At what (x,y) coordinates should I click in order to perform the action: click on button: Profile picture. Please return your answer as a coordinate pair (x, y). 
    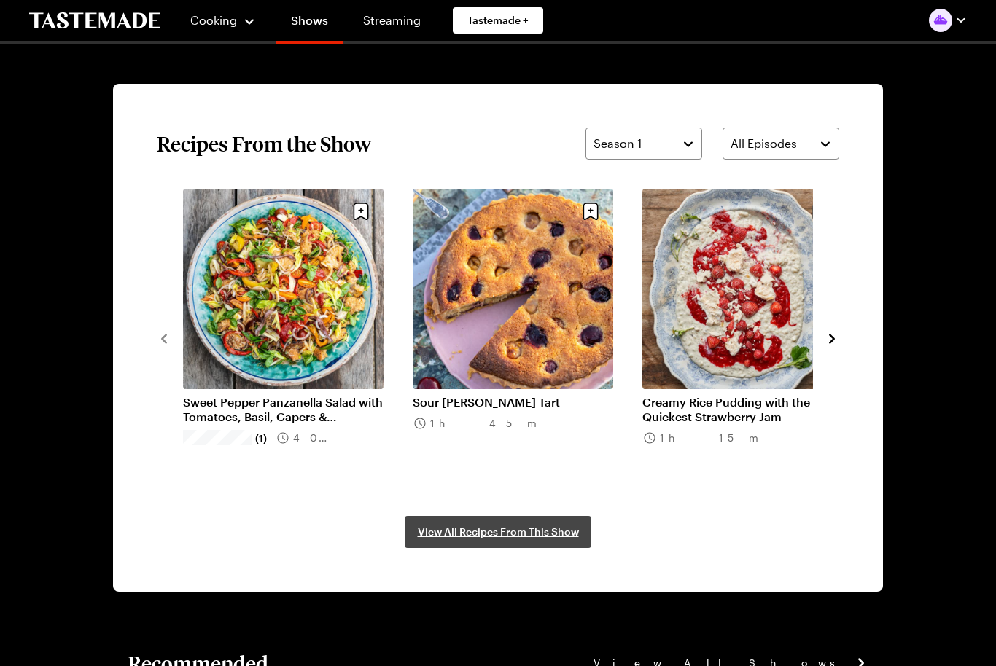
    Looking at the image, I should click on (948, 20).